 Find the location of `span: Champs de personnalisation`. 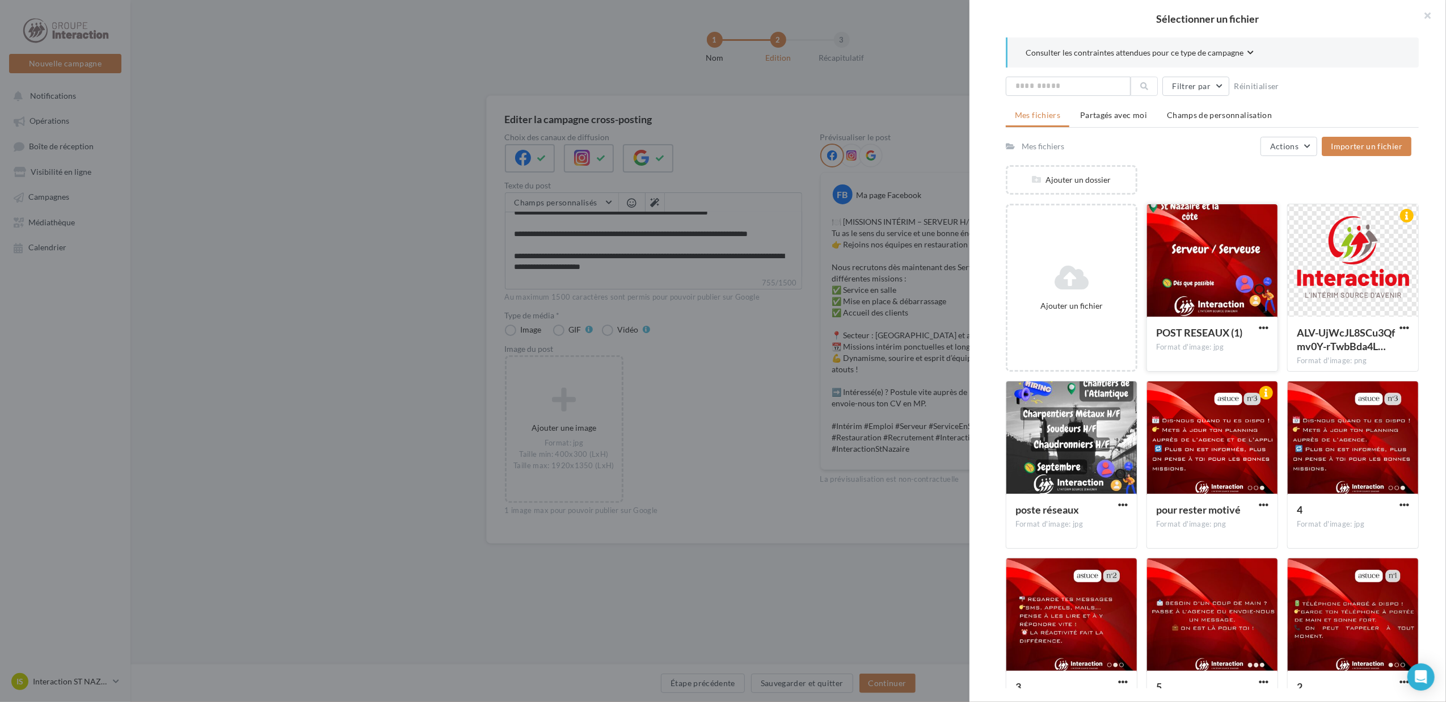

span: Champs de personnalisation is located at coordinates (1219, 115).